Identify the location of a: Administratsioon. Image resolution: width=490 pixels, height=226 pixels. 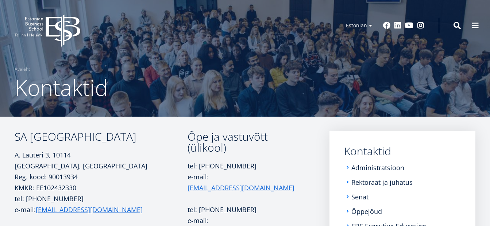
(377, 168).